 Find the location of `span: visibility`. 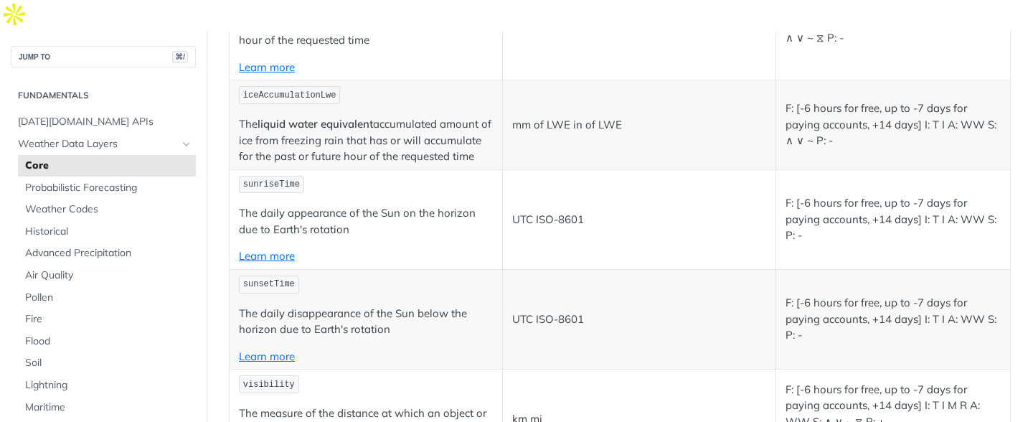

span: visibility is located at coordinates (269, 384).